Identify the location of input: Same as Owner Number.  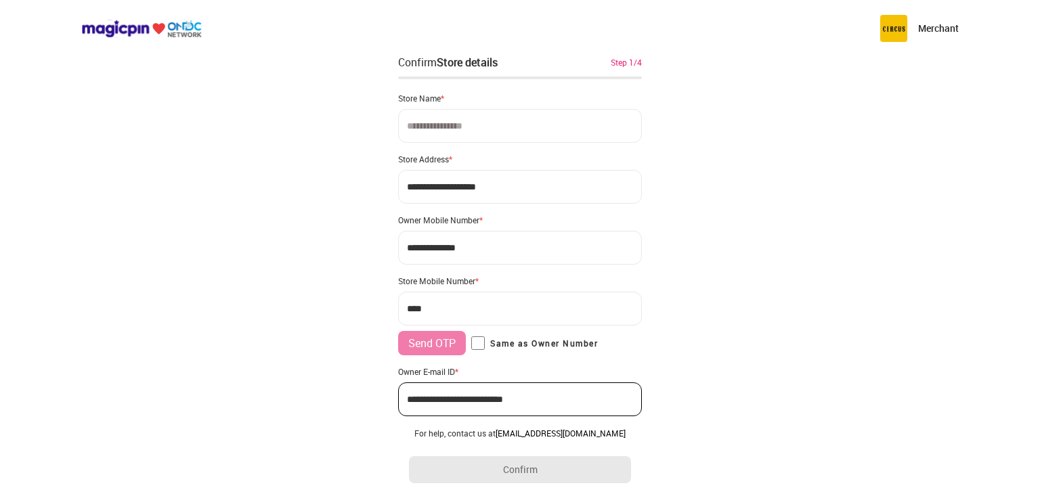
(478, 343).